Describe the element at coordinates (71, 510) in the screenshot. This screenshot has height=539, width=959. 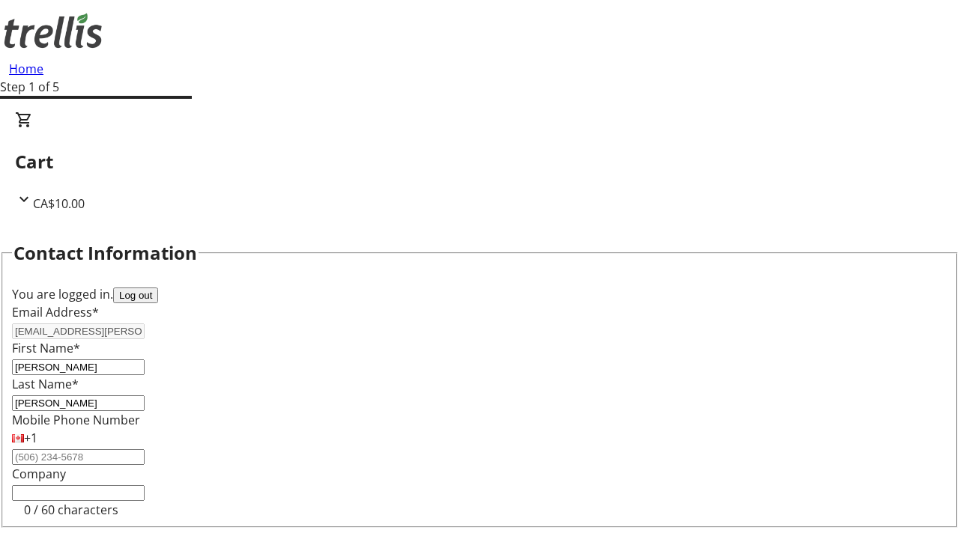
I see `tr-character-limit: 0 / 60 characters` at that location.